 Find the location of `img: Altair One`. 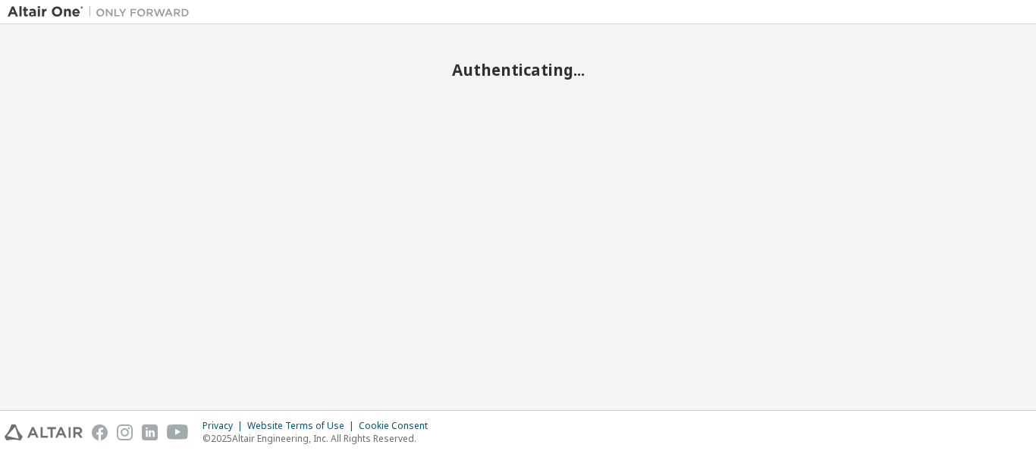

img: Altair One is located at coordinates (102, 12).